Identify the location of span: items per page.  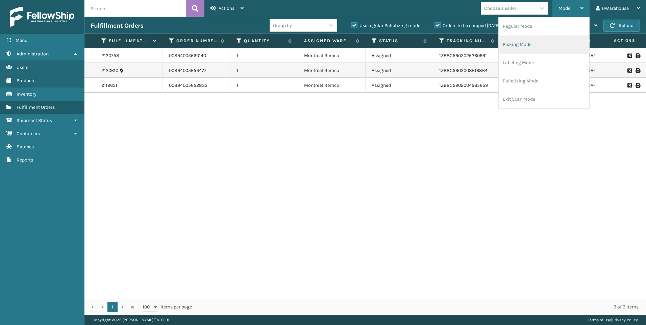
(167, 307).